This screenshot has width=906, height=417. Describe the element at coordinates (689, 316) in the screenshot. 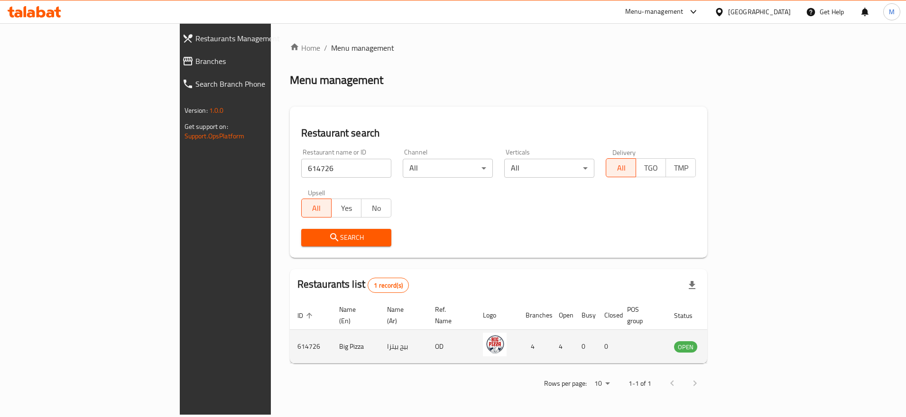

I see `span: Status` at that location.